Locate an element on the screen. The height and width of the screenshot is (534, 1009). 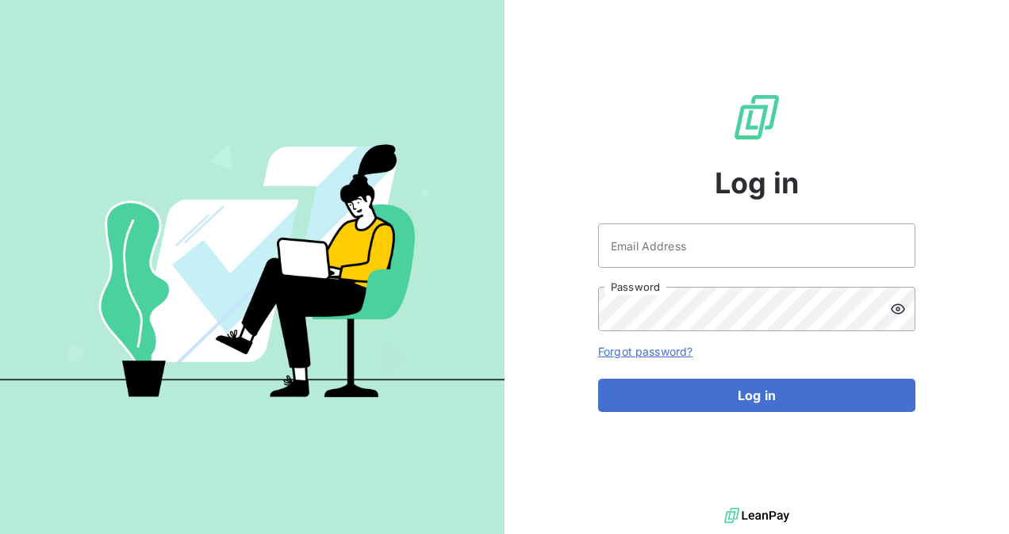
button: Log in is located at coordinates (756, 396).